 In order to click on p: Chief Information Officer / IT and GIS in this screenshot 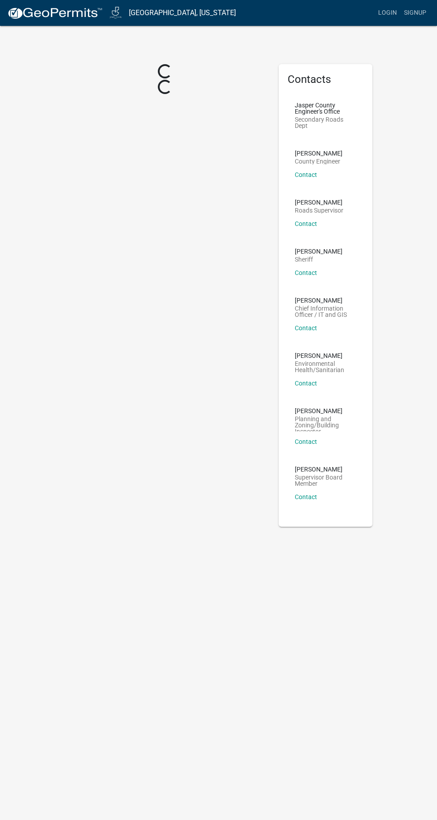, I will do `click(325, 311)`.